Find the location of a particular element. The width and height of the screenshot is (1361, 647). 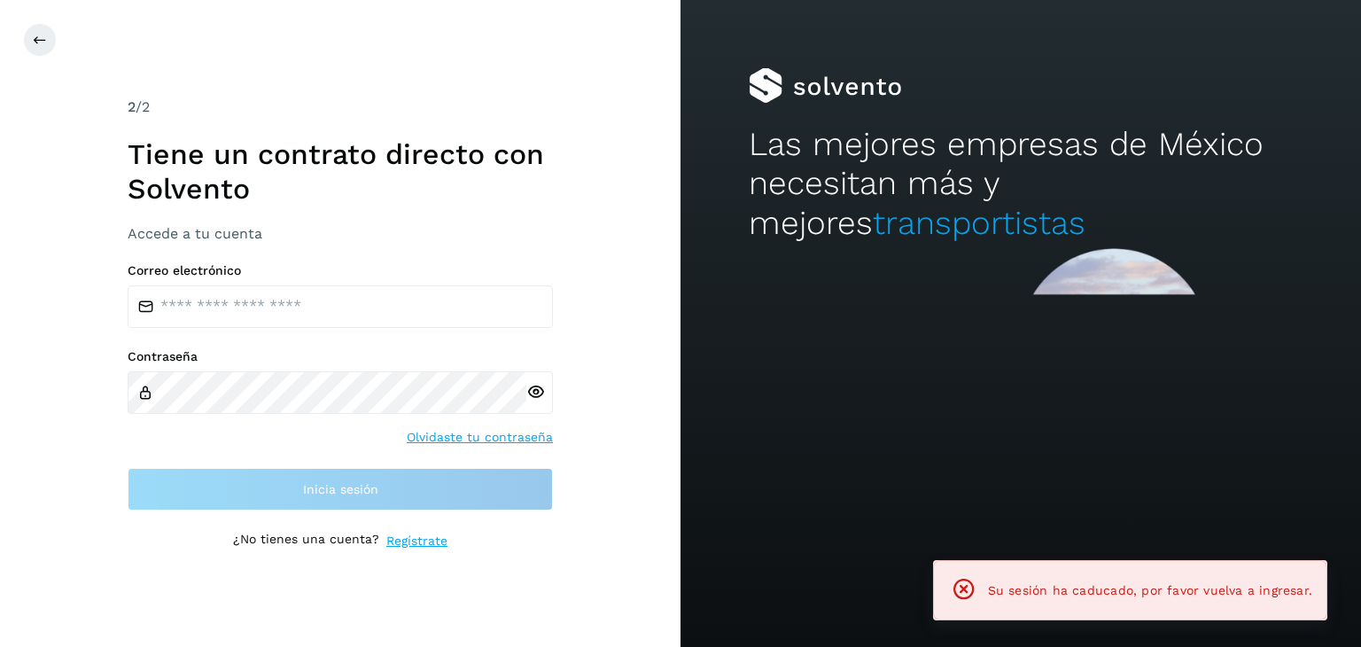

span: 2 is located at coordinates (131, 106).